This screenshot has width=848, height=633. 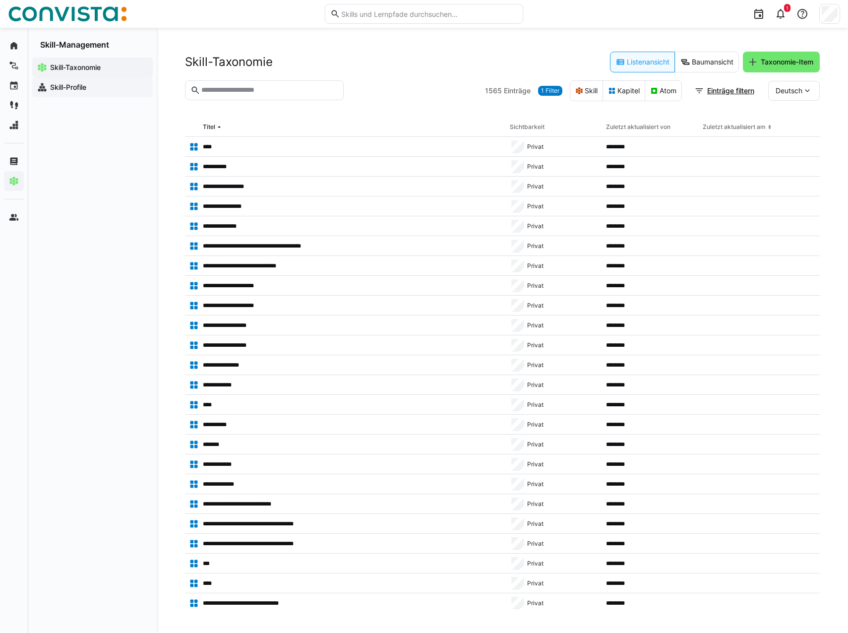 I want to click on eds-button-option: Baumansicht, so click(x=707, y=62).